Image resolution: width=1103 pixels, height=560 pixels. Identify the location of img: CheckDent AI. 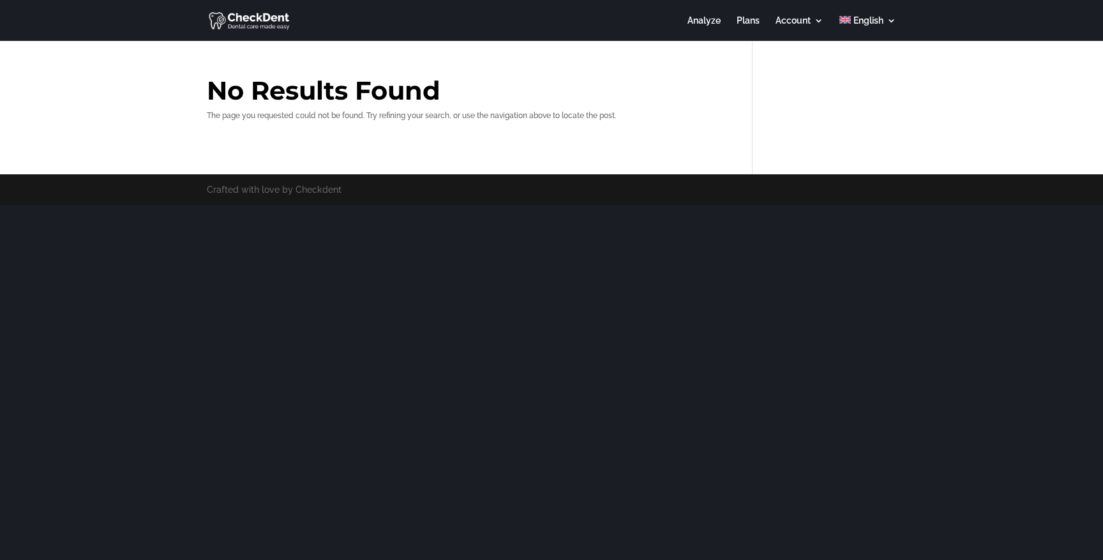
(250, 20).